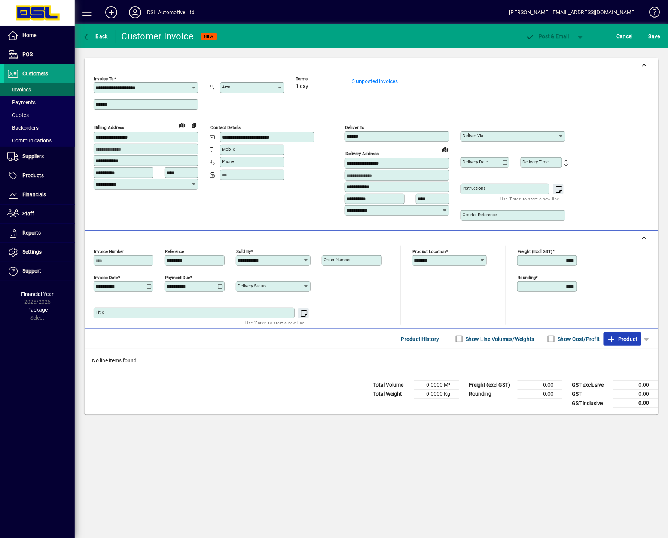  I want to click on button: Cancel, so click(625, 36).